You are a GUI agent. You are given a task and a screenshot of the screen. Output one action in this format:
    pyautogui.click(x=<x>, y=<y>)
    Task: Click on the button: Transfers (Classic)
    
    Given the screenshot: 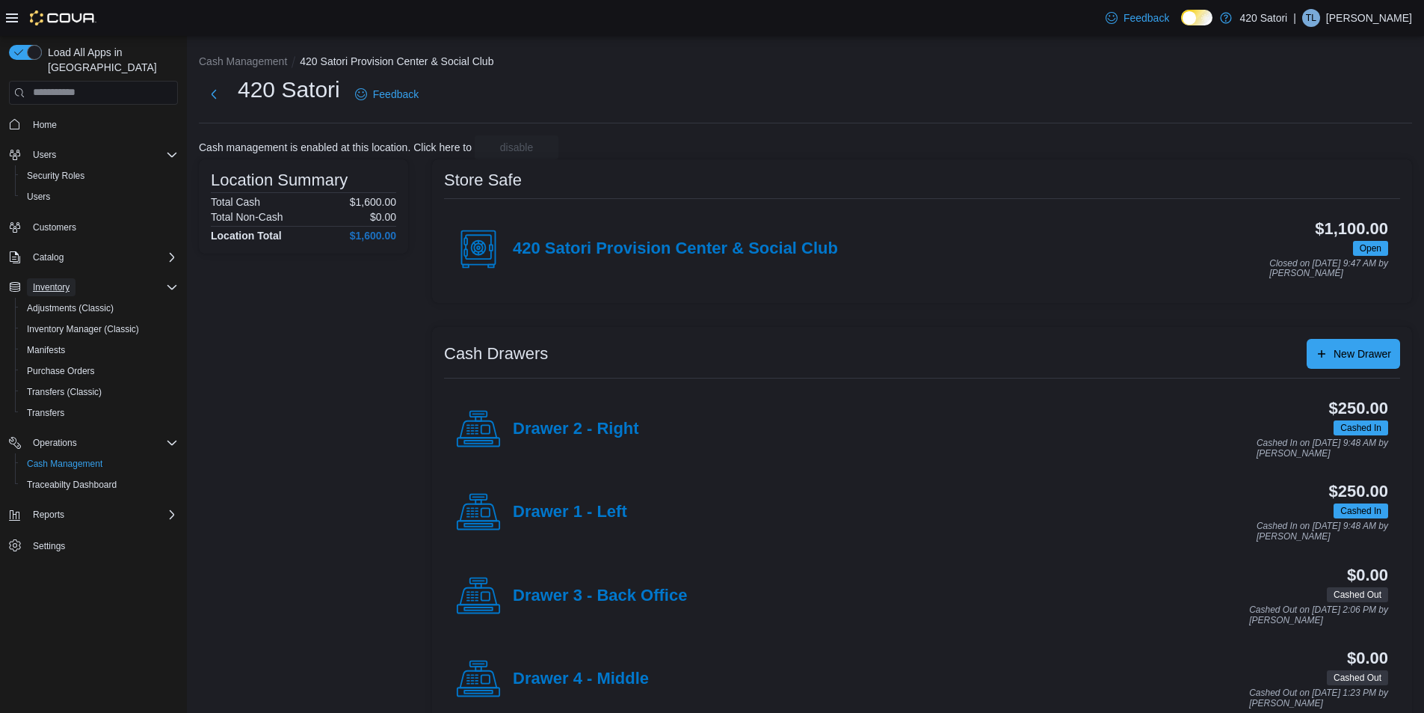 What is the action you would take?
    pyautogui.click(x=99, y=392)
    